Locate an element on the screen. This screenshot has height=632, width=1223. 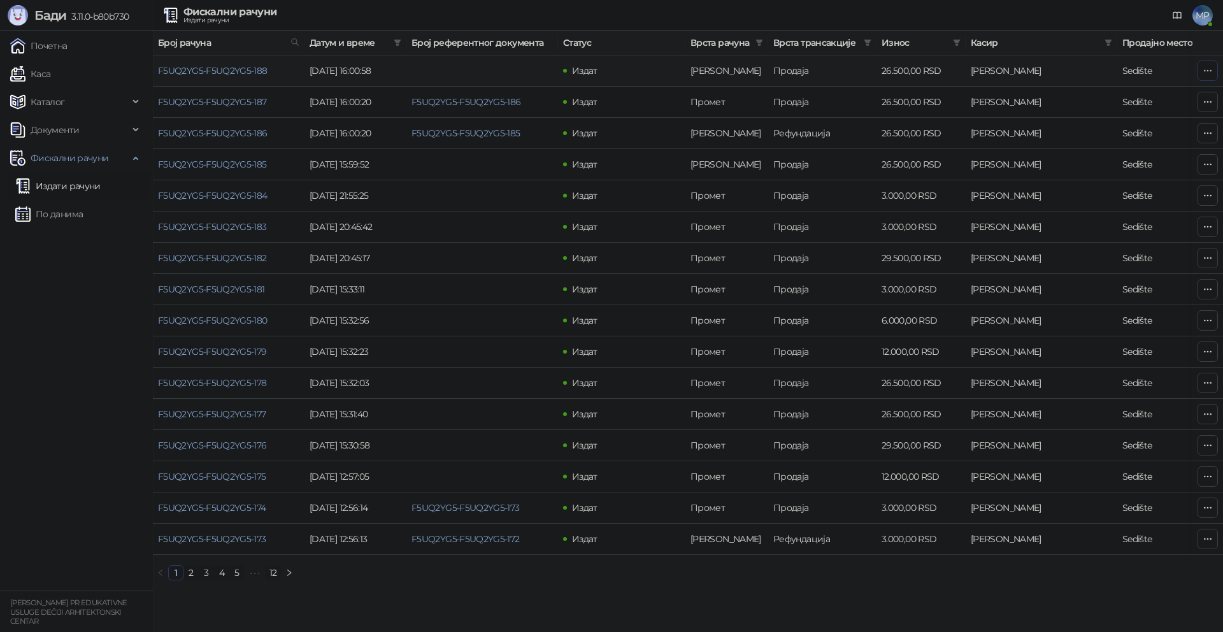
td: F5UQ2YG5-F5UQ2YG5-175 is located at coordinates (229, 476).